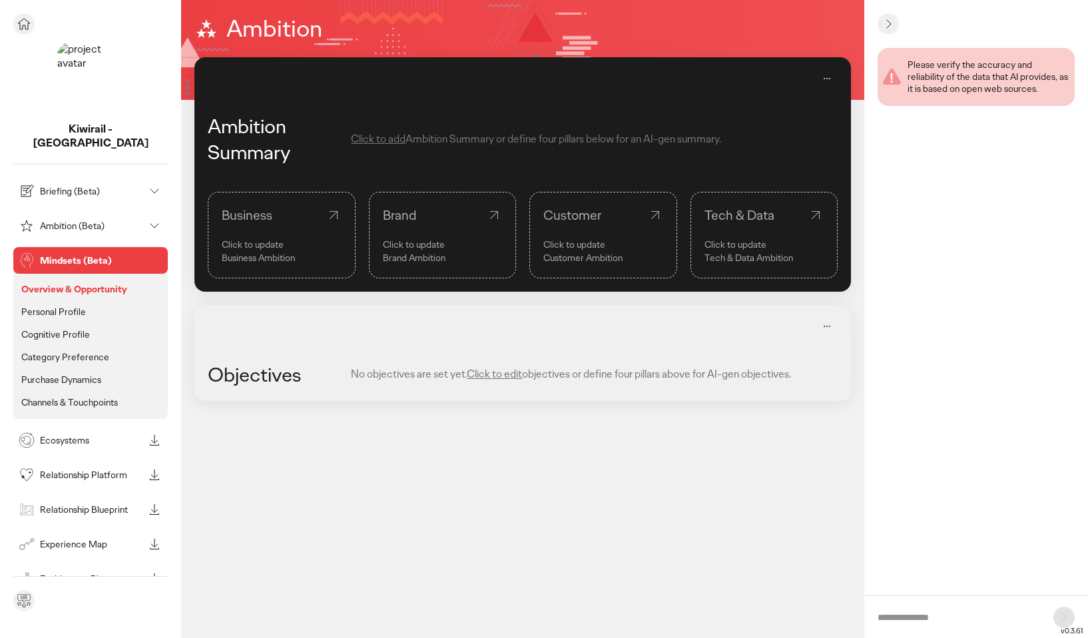 The image size is (1088, 638). Describe the element at coordinates (61, 379) in the screenshot. I see `p: Purchase Dynamics` at that location.